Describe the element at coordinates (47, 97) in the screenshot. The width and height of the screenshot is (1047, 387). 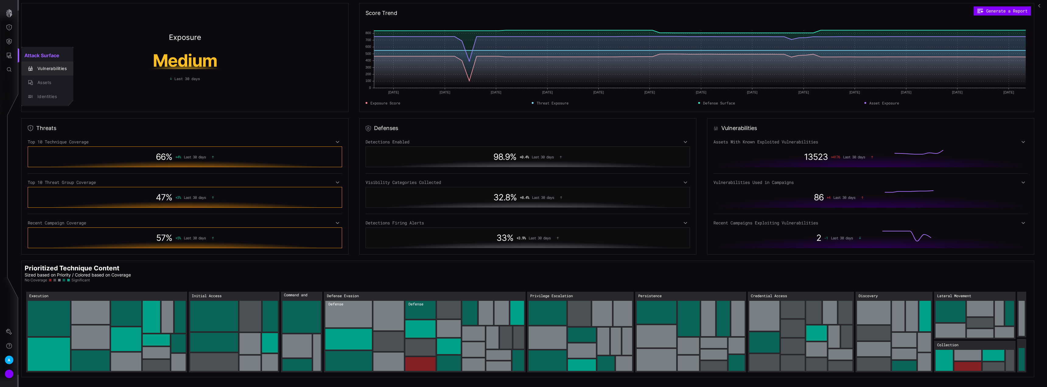
I see `a: Identities` at that location.